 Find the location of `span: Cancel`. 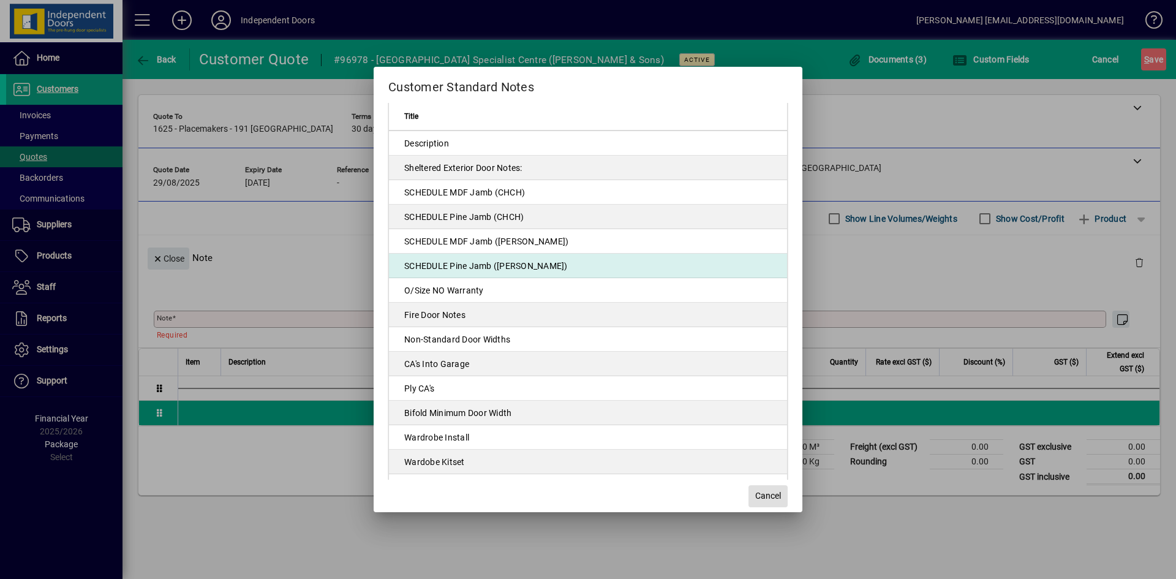

span: Cancel is located at coordinates (768, 495).